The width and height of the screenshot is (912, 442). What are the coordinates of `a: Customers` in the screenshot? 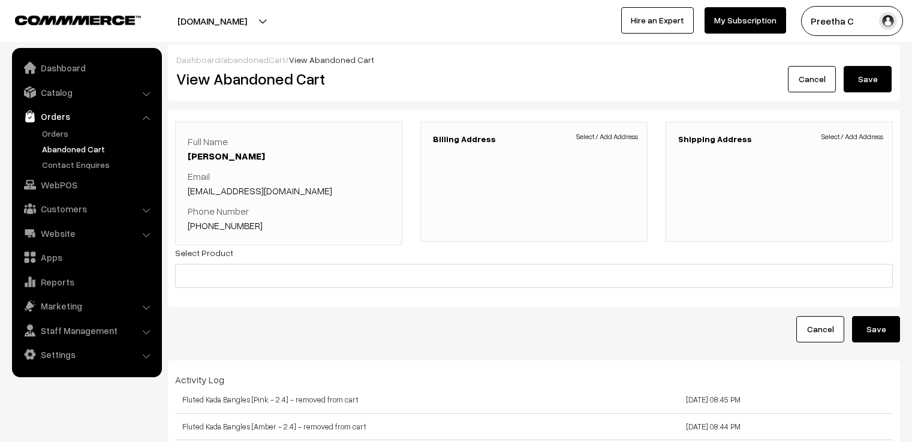 It's located at (86, 209).